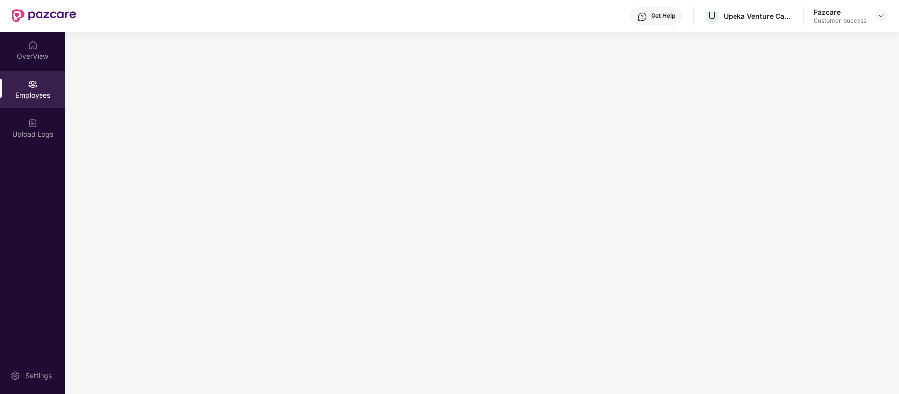 Image resolution: width=899 pixels, height=394 pixels. Describe the element at coordinates (33, 45) in the screenshot. I see `img: svg+xml;base64,PHN2ZyBpZD0iSG9tZSIgeG1sbnM9Imh0dHA6Ly93d3cudzMub3JnLzIwMDAvc3ZnIiB3aWR0aD0iMjAiIG...` at that location.